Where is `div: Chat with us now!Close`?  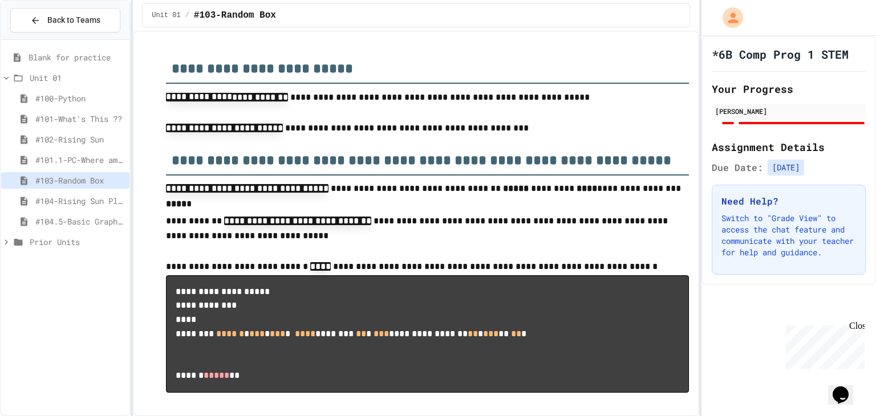
div: Chat with us now!Close is located at coordinates (42, 38).